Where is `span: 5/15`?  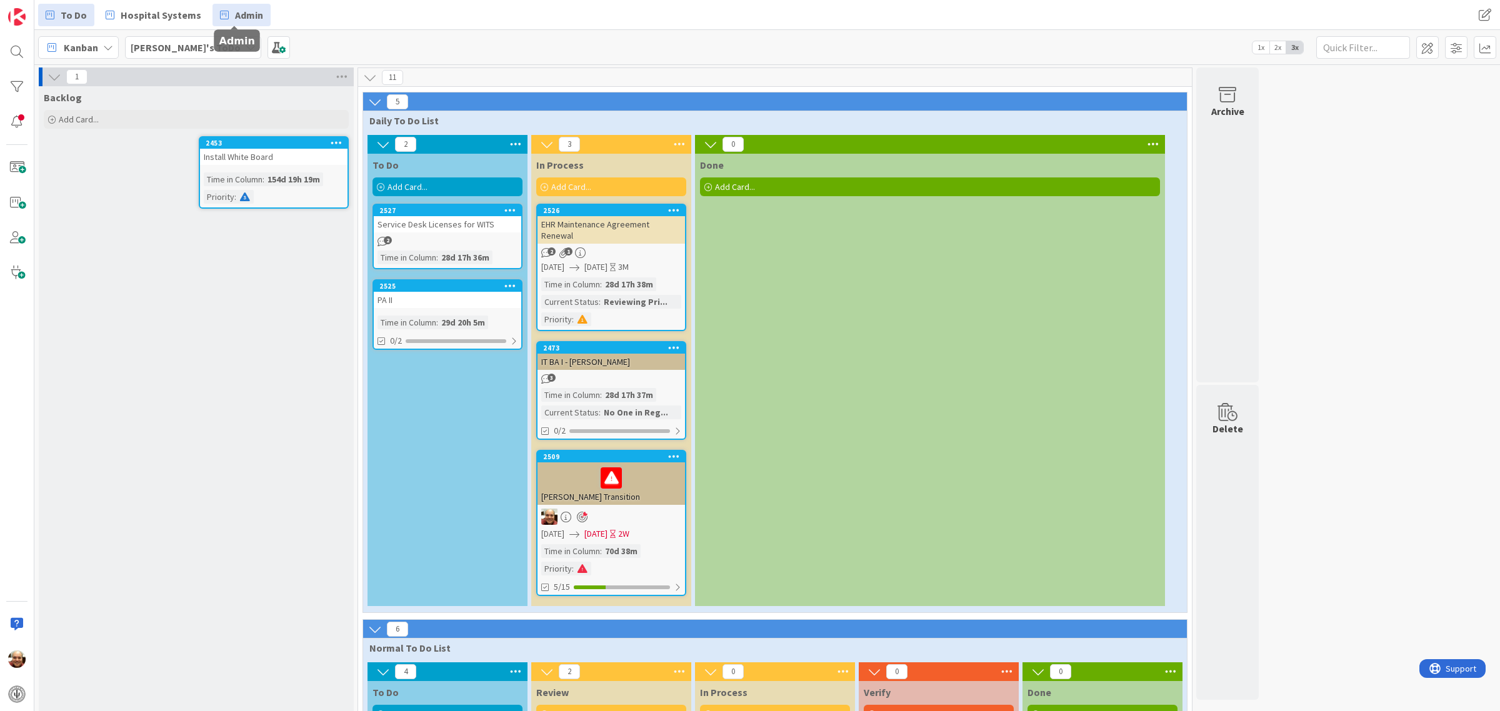 span: 5/15 is located at coordinates (562, 587).